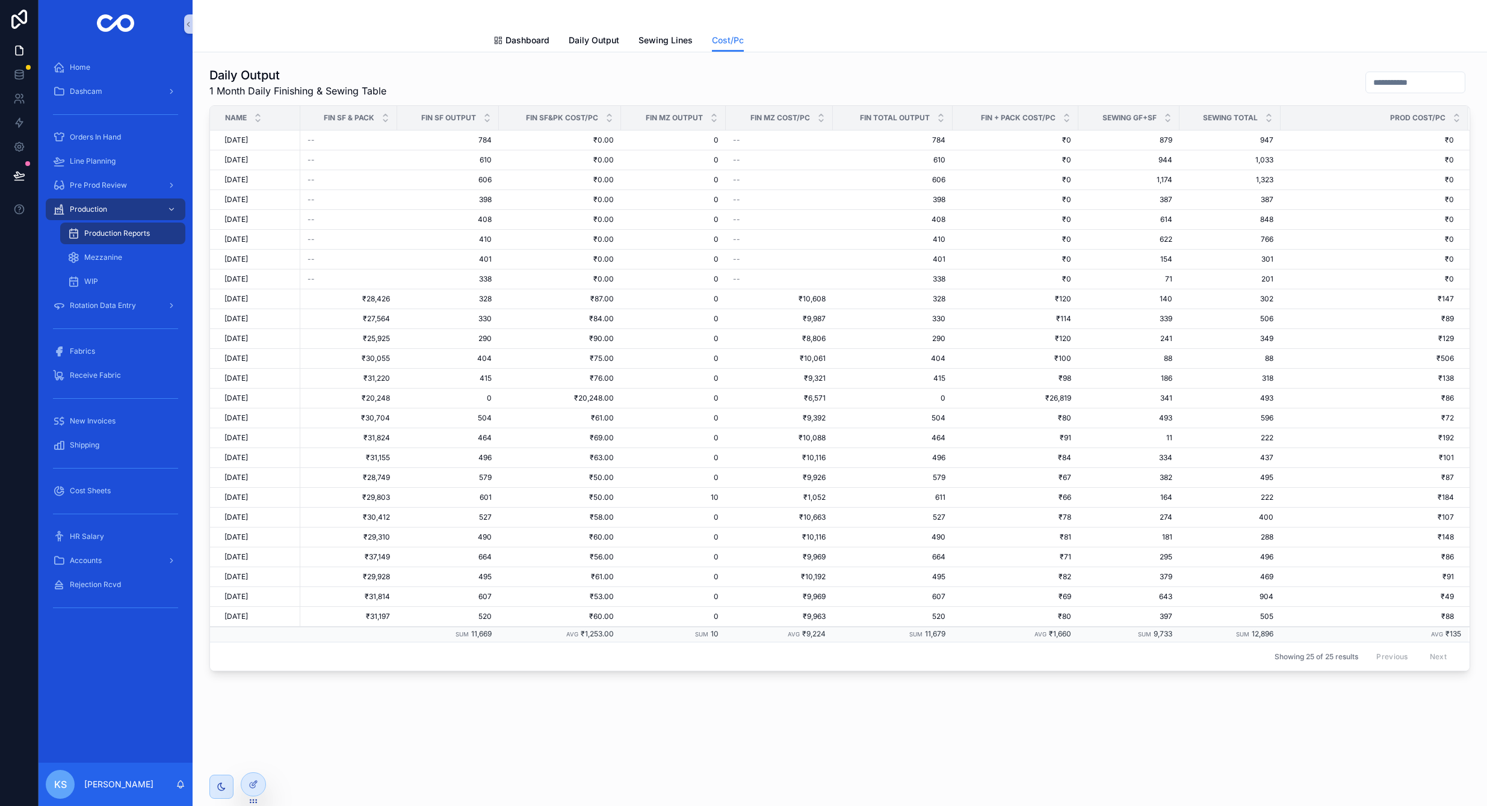  I want to click on span: 410, so click(892, 239).